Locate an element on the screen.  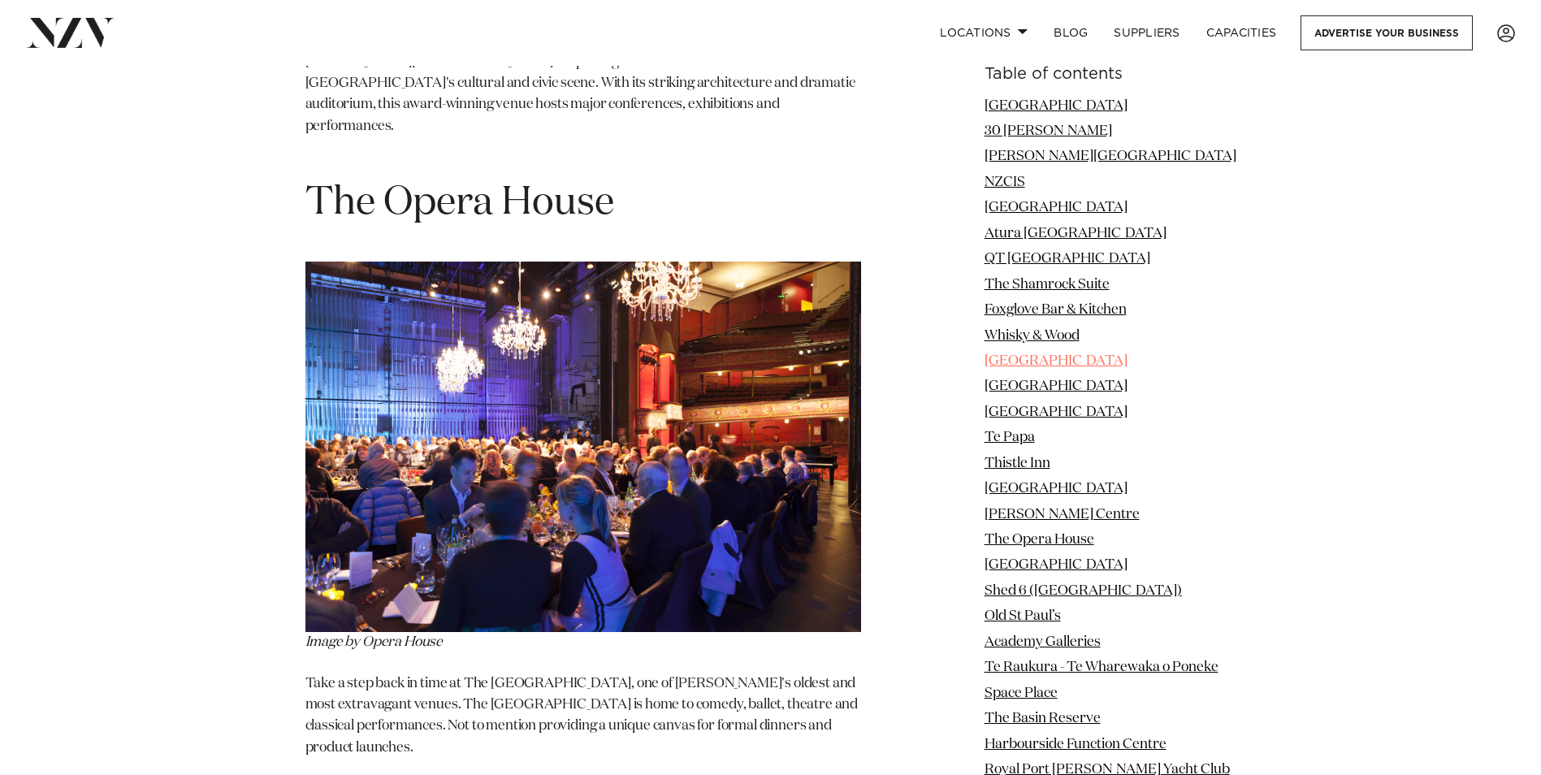
img: nzv-logo.png is located at coordinates (70, 32).